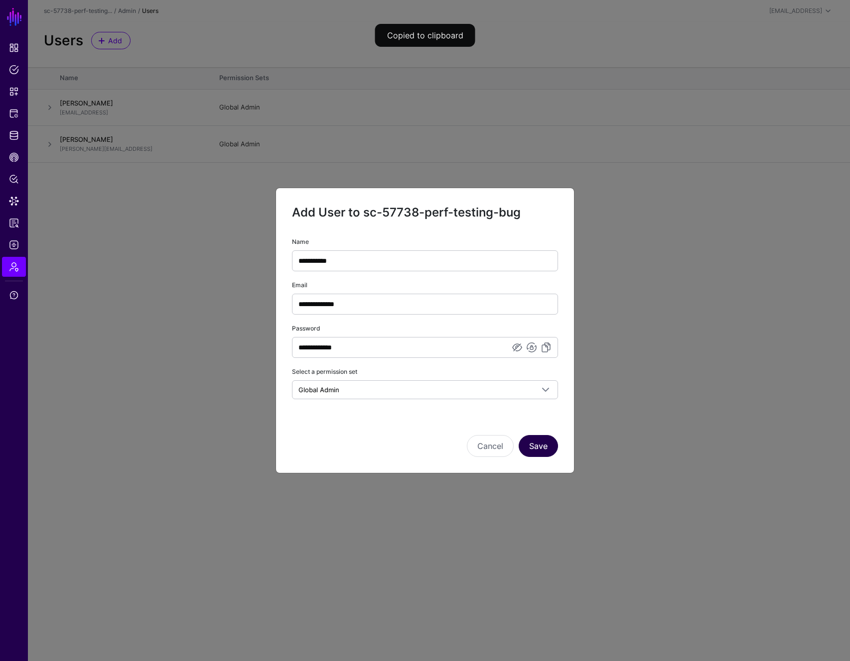 This screenshot has height=661, width=850. What do you see at coordinates (538, 446) in the screenshot?
I see `button: Save` at bounding box center [538, 446].